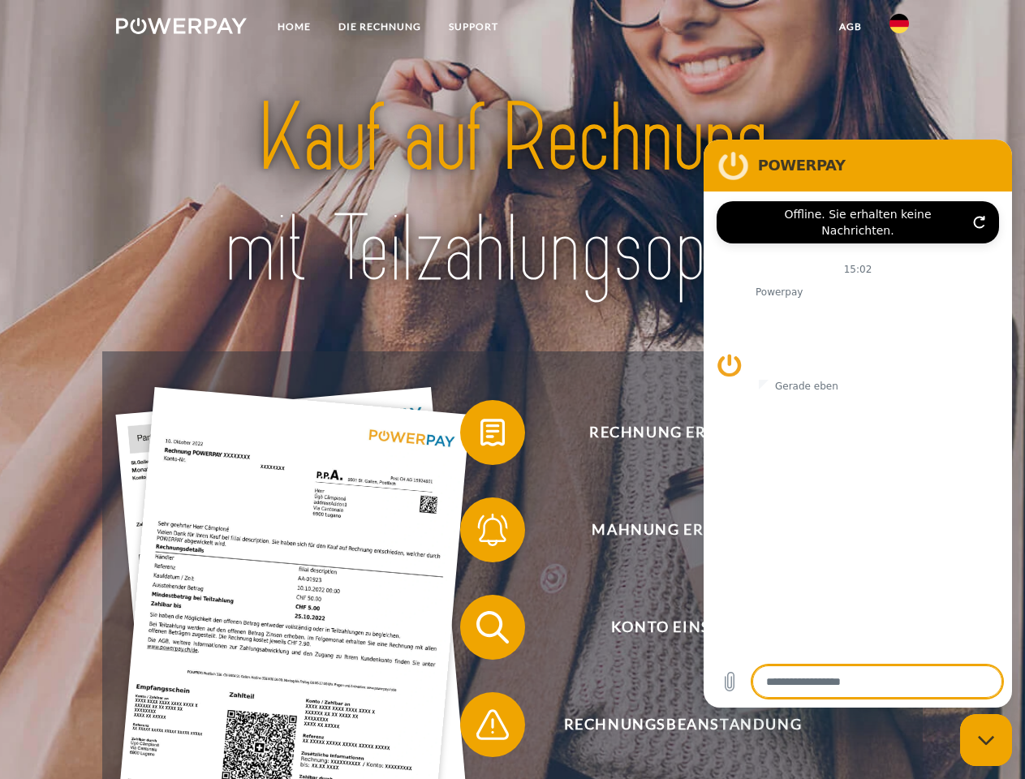 This screenshot has width=1025, height=779. What do you see at coordinates (671, 628) in the screenshot?
I see `button: Konto einsehen` at bounding box center [671, 628].